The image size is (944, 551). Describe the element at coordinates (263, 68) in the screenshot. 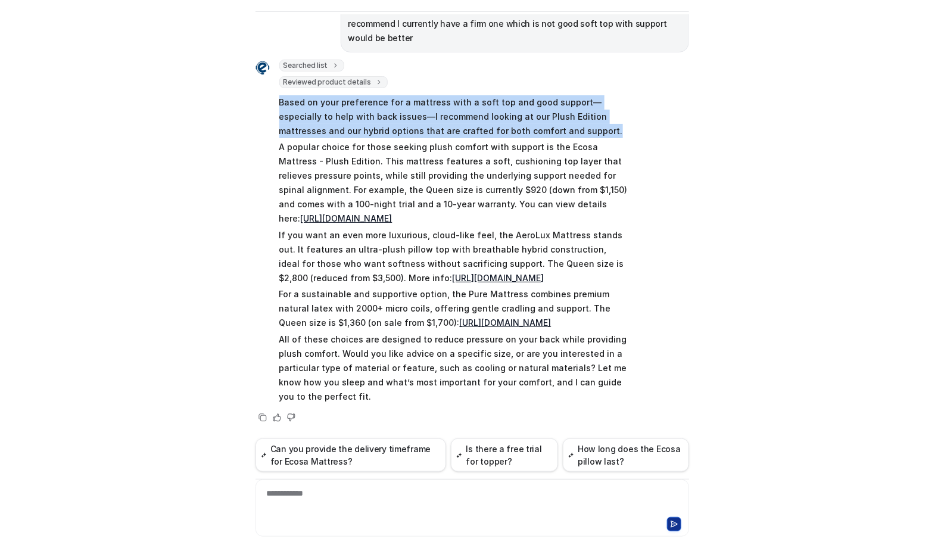

I see `img: Widget` at that location.